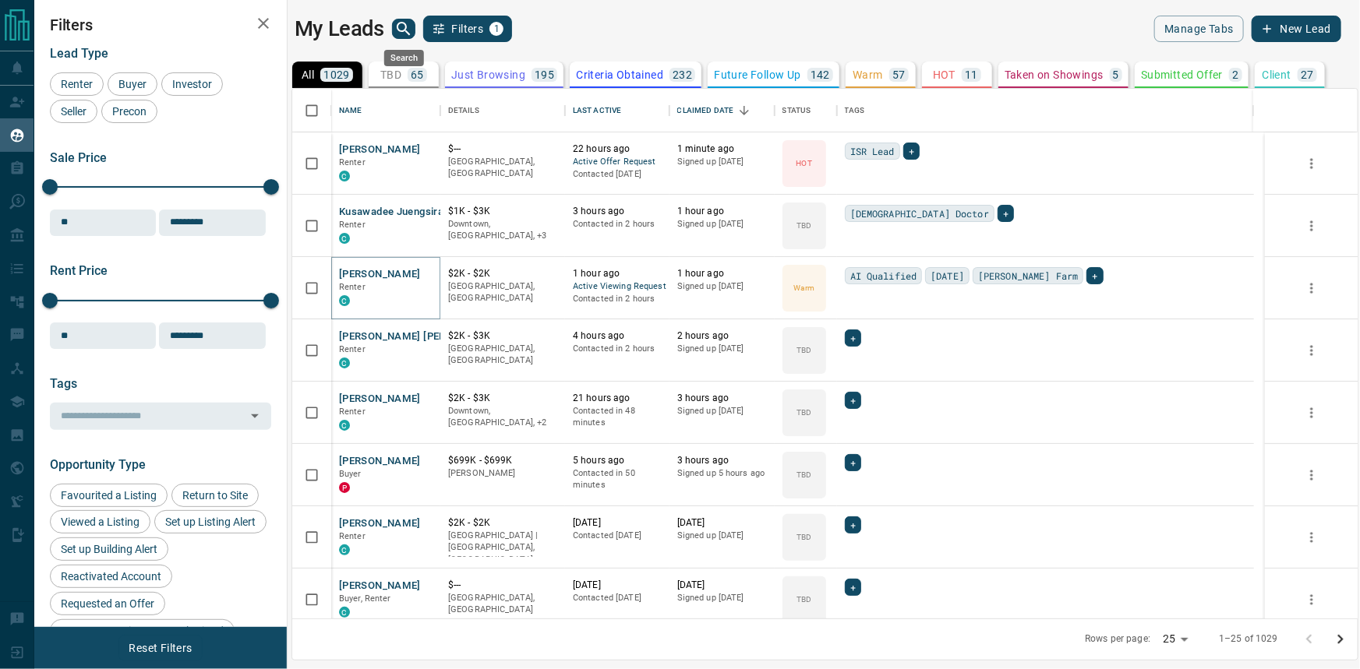  I want to click on div: Pre-Construction Form Submitted, so click(142, 631).